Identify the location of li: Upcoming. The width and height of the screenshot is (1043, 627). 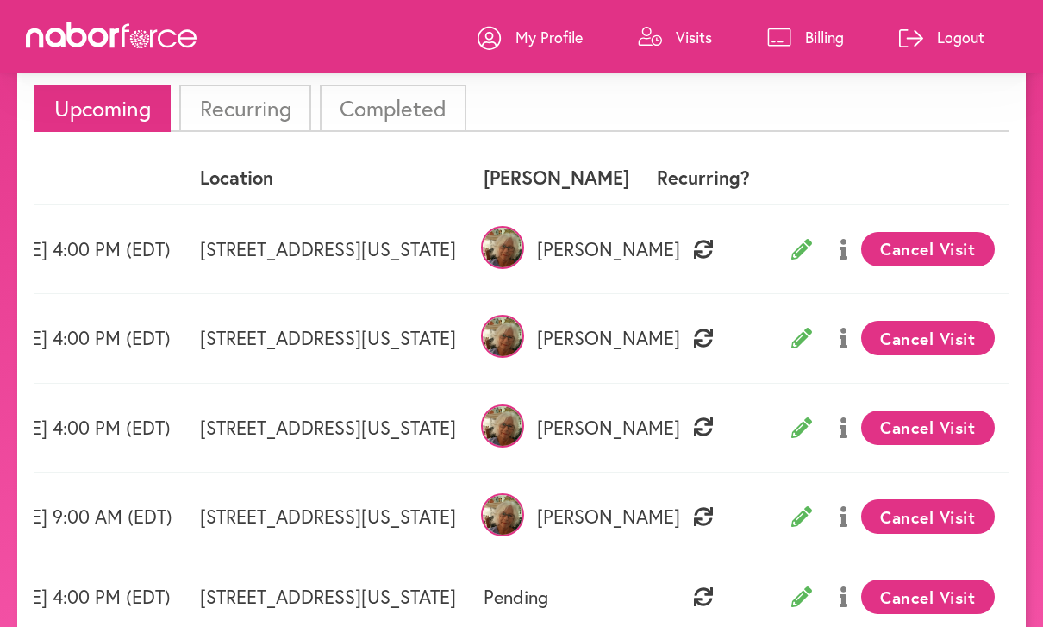
(103, 108).